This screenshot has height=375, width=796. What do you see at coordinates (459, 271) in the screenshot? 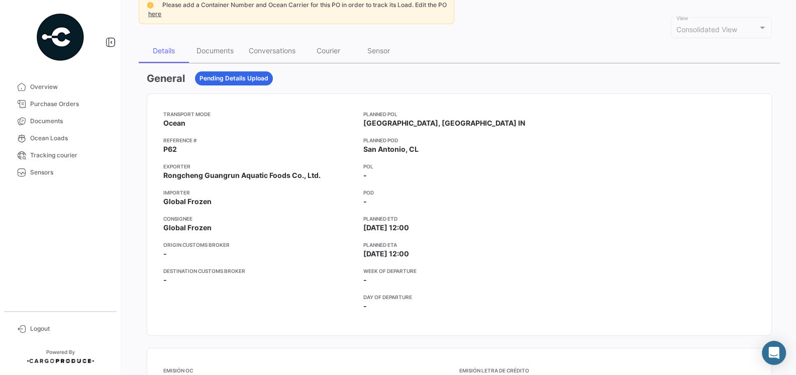
I see `app-card-info-title: Week of departure` at bounding box center [459, 271].